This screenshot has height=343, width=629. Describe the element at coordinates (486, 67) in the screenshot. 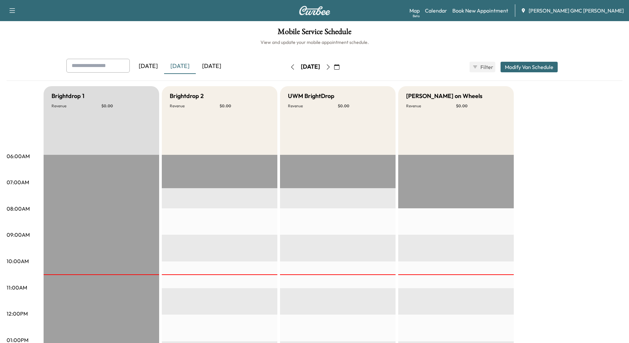

I see `span: Filter` at that location.